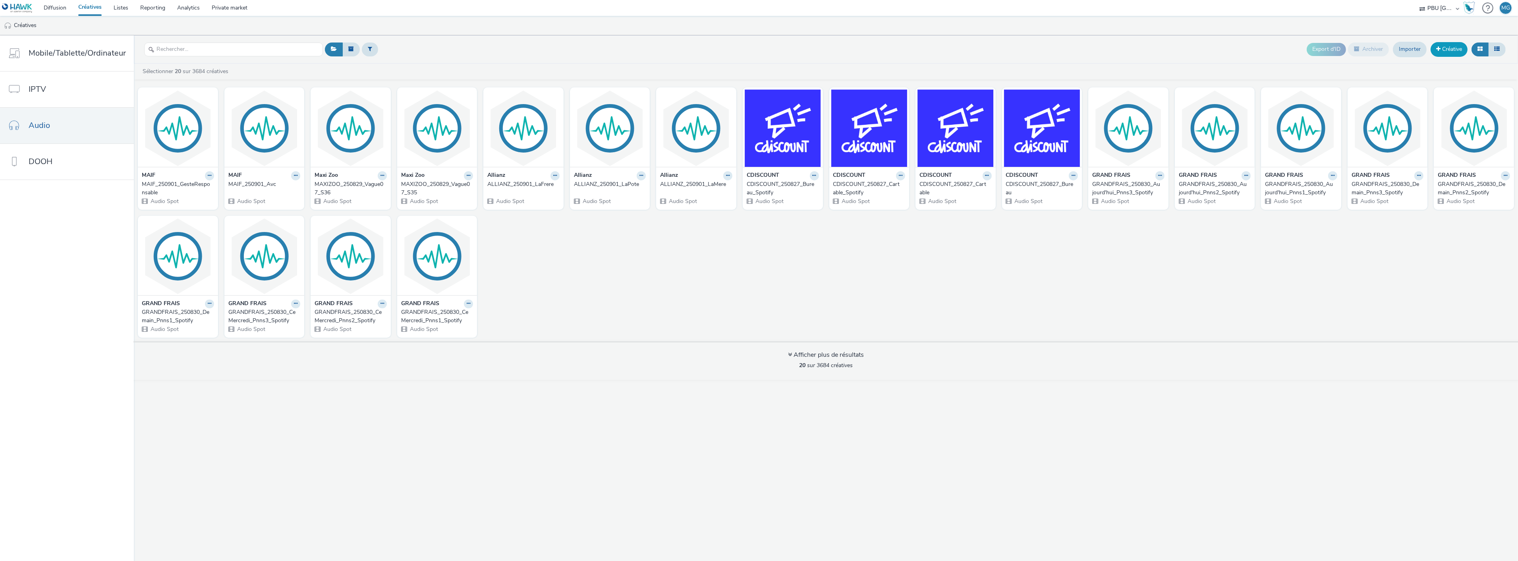  I want to click on div: MAIF_250901_GesteResponsable, so click(176, 188).